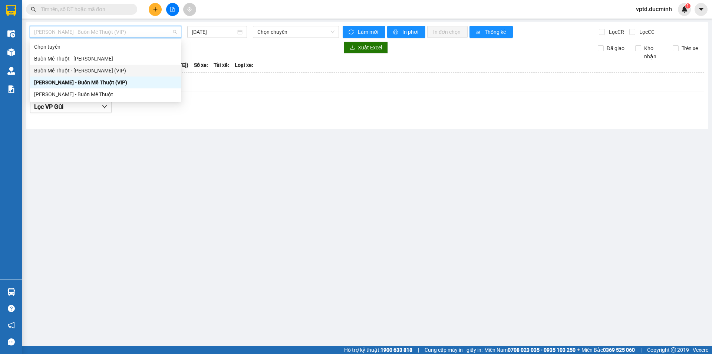 This screenshot has width=712, height=354. What do you see at coordinates (105, 82) in the screenshot?
I see `div: Hồ Chí Minh - Buôn Mê Thuột (VIP)` at bounding box center [105, 82].